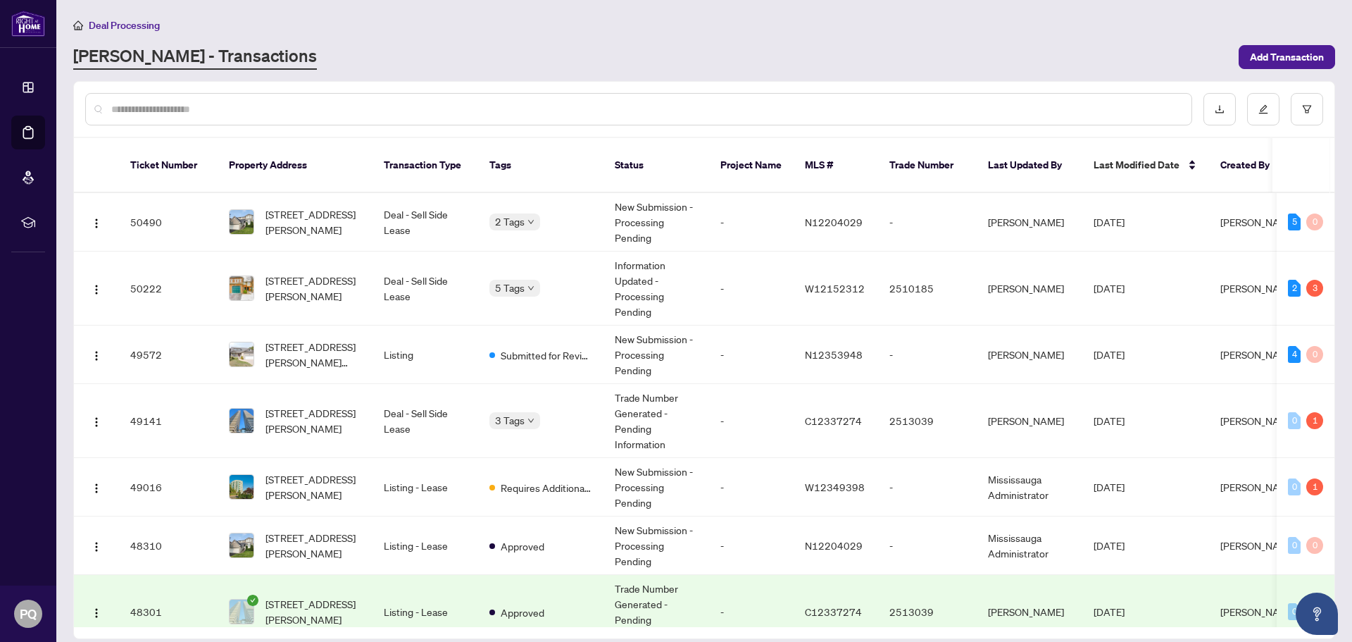 The height and width of the screenshot is (642, 1352). What do you see at coordinates (1146, 165) in the screenshot?
I see `th: Last Modified Date` at bounding box center [1146, 165].